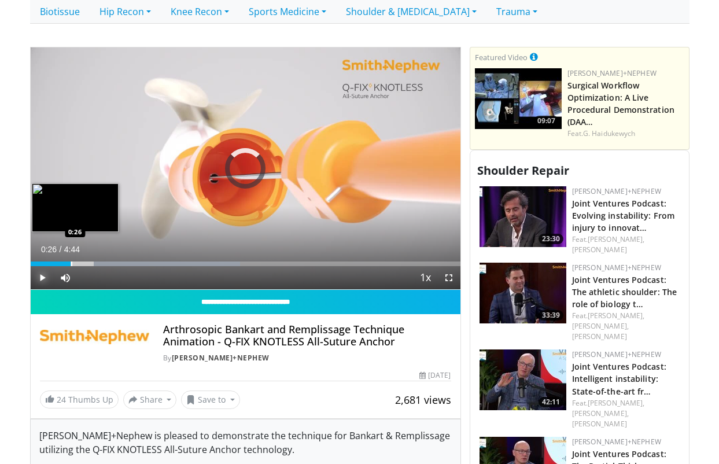  Describe the element at coordinates (551, 402) in the screenshot. I see `span: 42:11` at that location.